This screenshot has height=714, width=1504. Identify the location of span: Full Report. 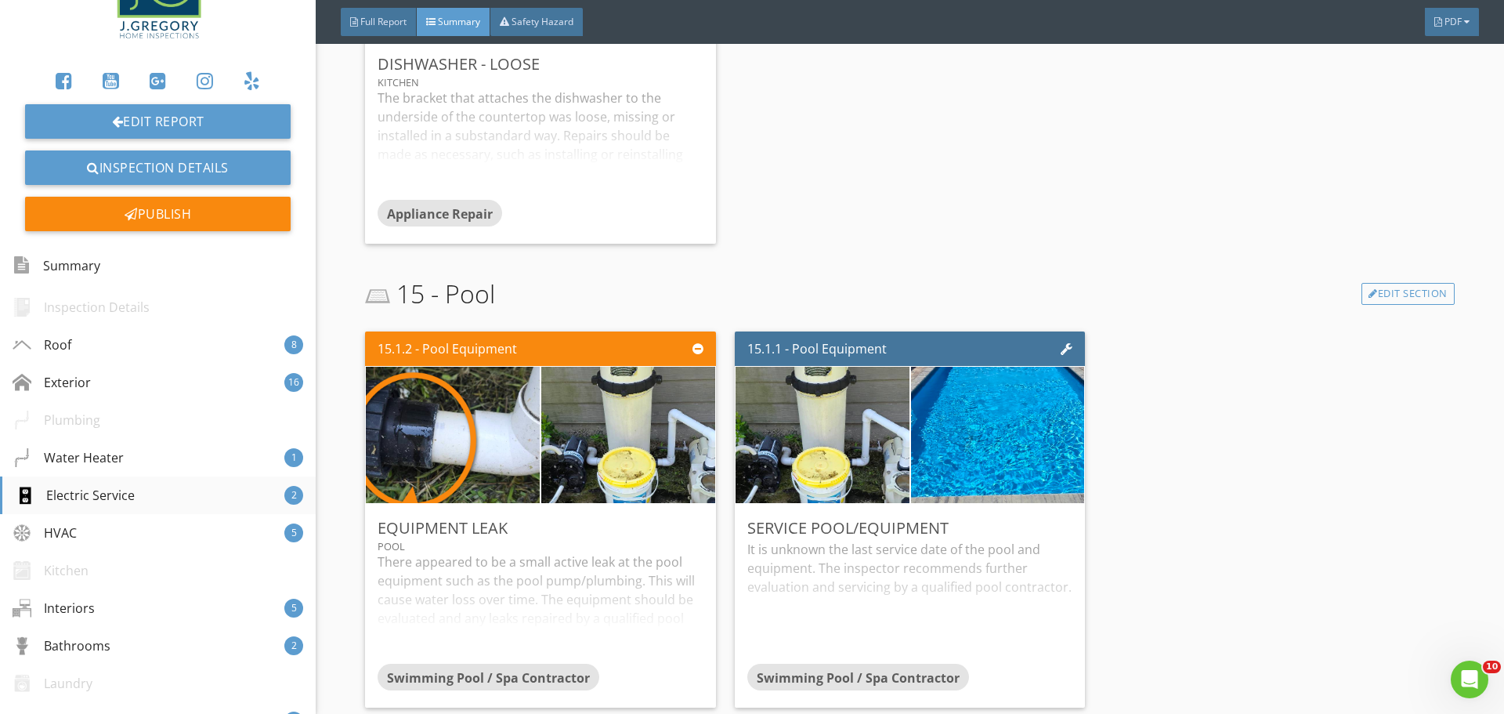
(383, 21).